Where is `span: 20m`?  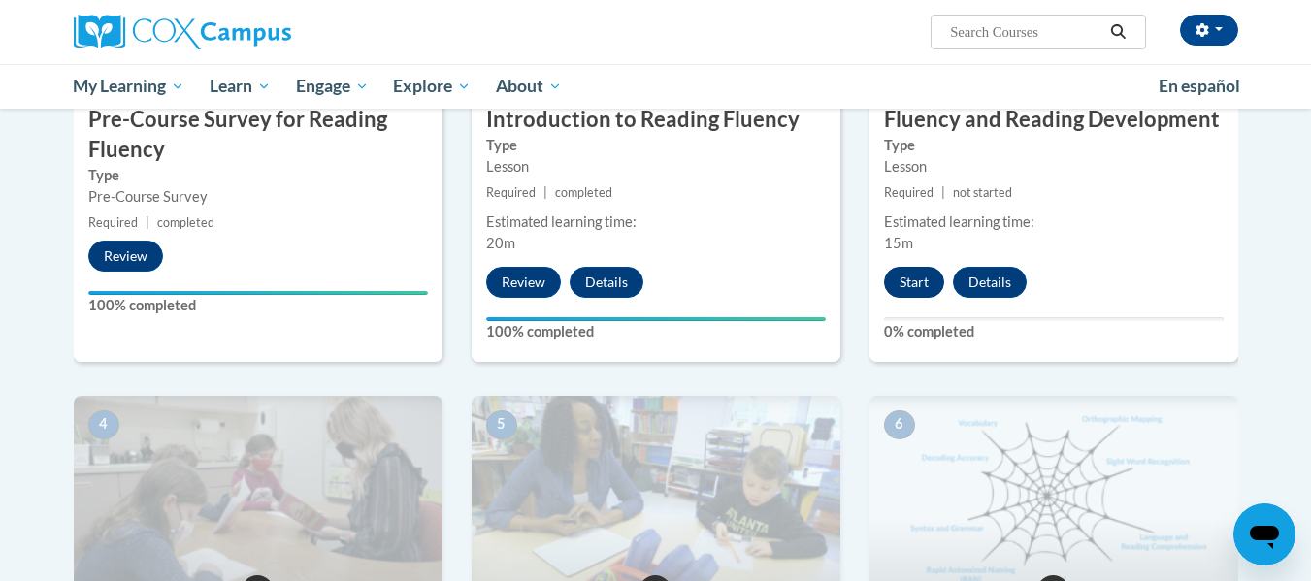
span: 20m is located at coordinates (501, 243).